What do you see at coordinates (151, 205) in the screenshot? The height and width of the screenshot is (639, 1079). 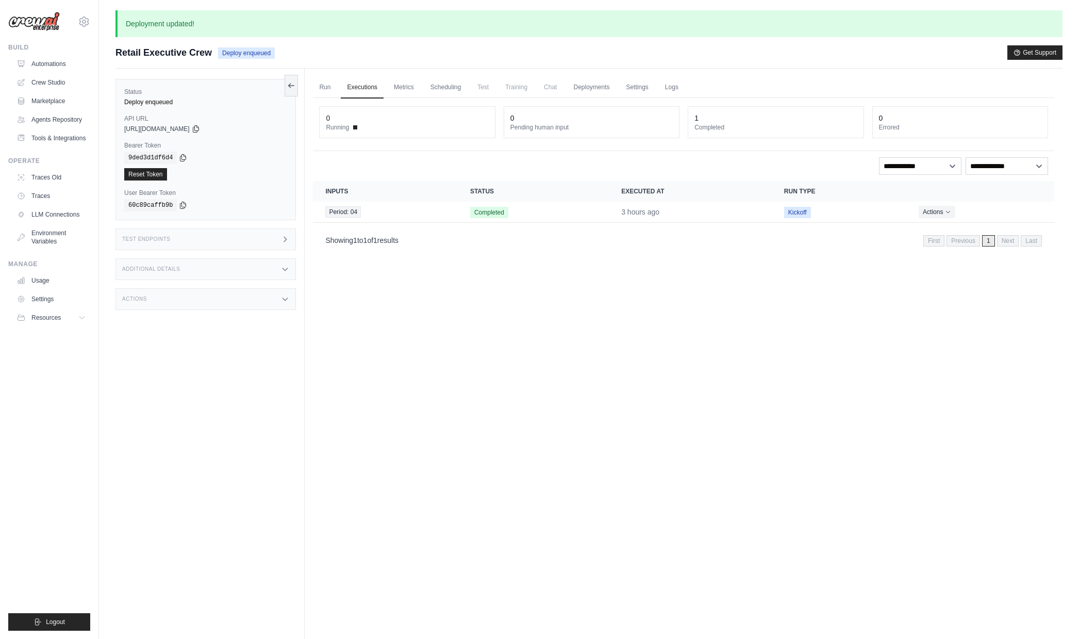 I see `code: 60c89caffb9b` at bounding box center [151, 205].